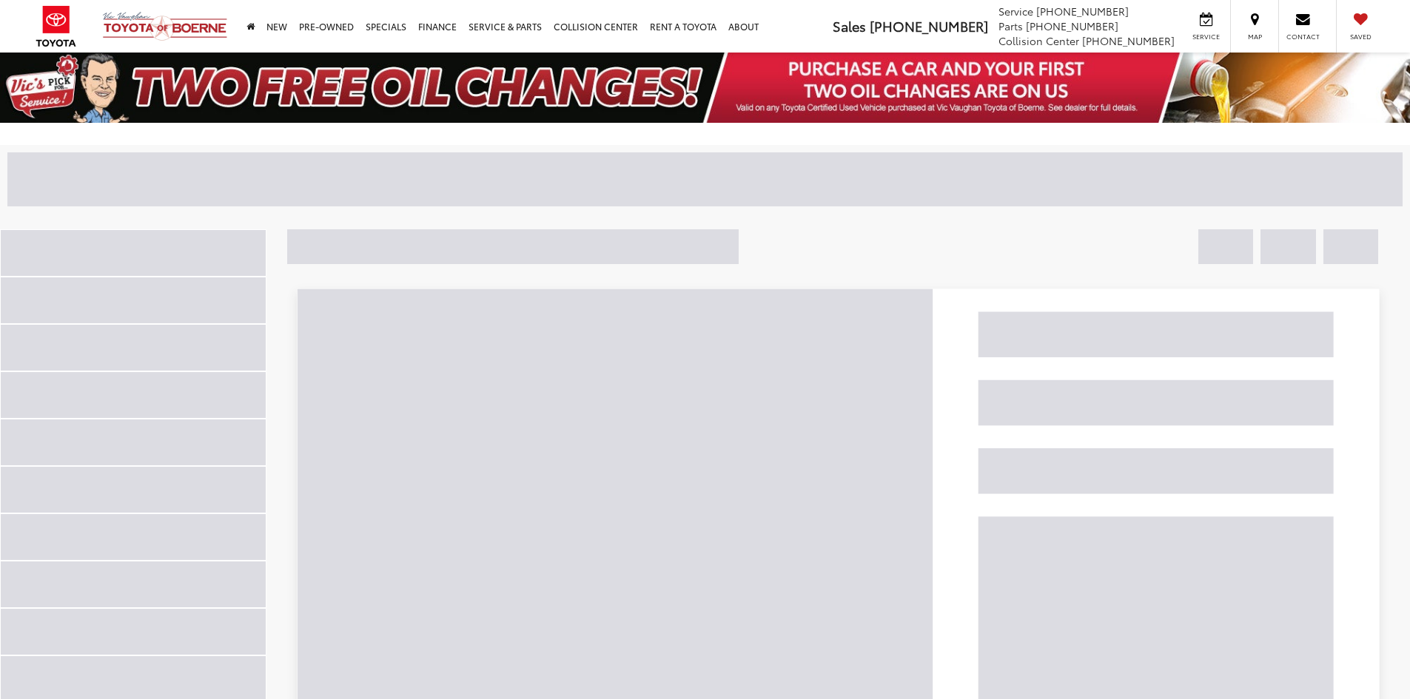 The image size is (1410, 699). I want to click on span: Sales, so click(849, 26).